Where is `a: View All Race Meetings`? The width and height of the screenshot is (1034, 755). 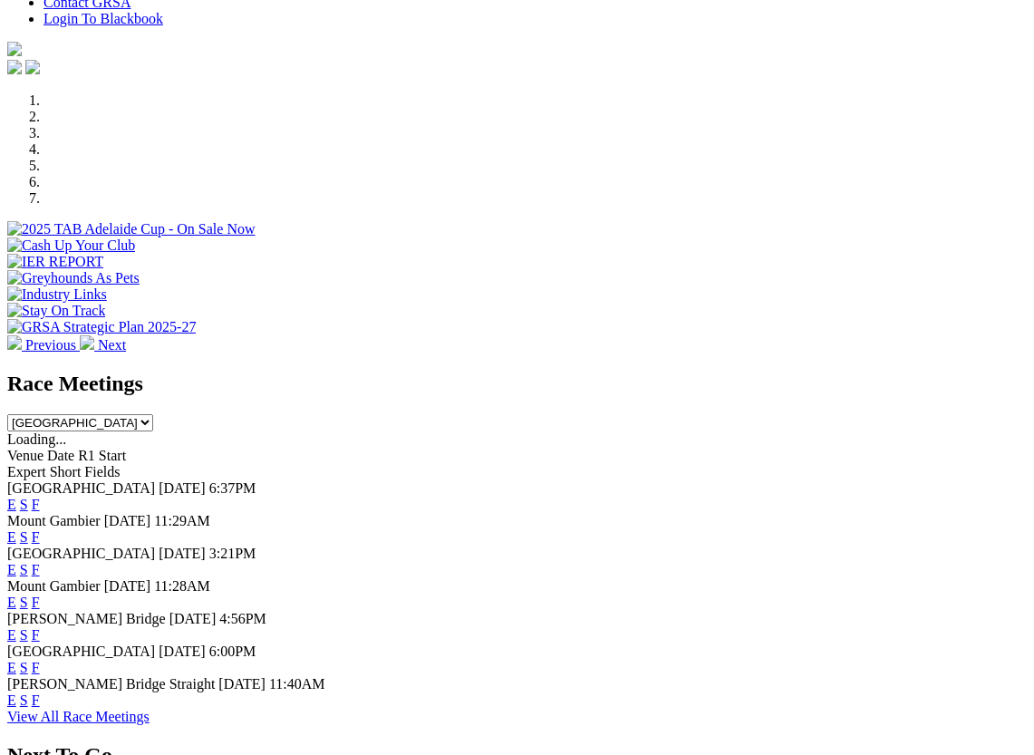
a: View All Race Meetings is located at coordinates (78, 716).